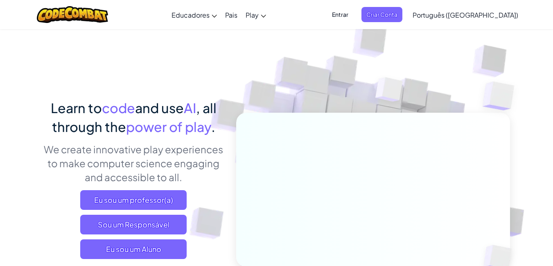  Describe the element at coordinates (340, 14) in the screenshot. I see `button: Entrar` at that location.